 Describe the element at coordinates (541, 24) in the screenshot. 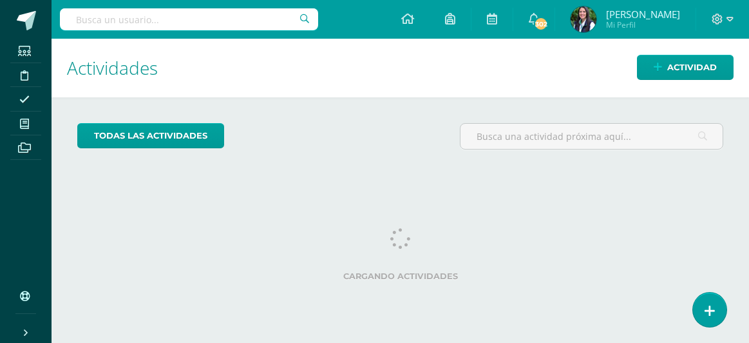

I see `span: 302` at that location.